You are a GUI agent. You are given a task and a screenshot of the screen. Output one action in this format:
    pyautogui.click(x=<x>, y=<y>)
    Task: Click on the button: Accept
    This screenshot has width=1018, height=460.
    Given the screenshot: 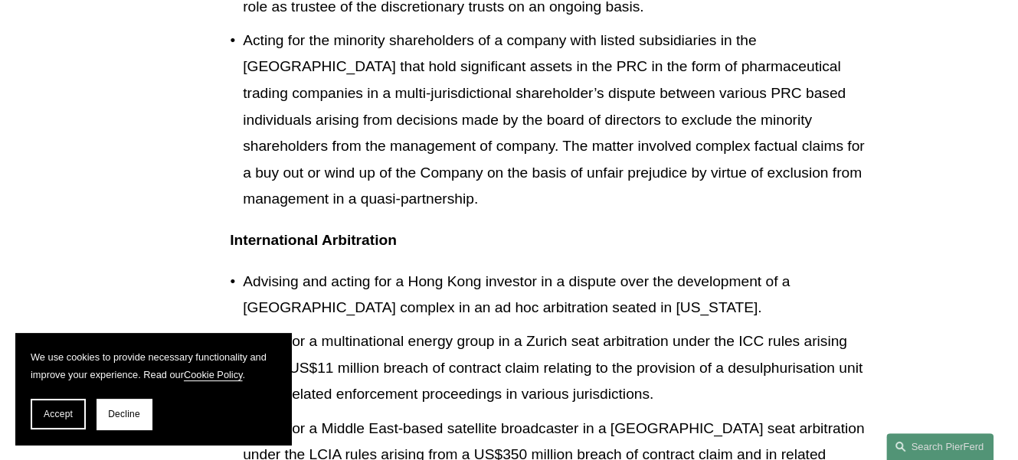 What is the action you would take?
    pyautogui.click(x=58, y=414)
    